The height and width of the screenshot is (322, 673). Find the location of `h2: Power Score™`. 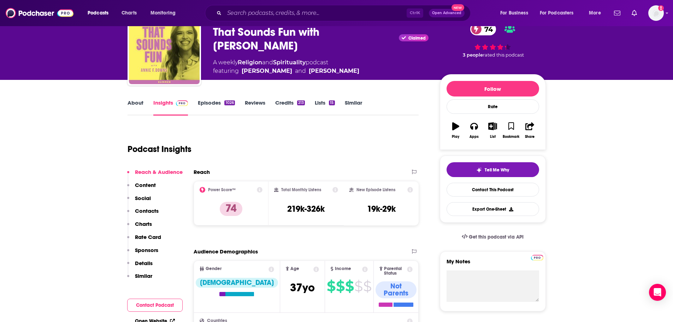

h2: Power Score™ is located at coordinates (222, 190).